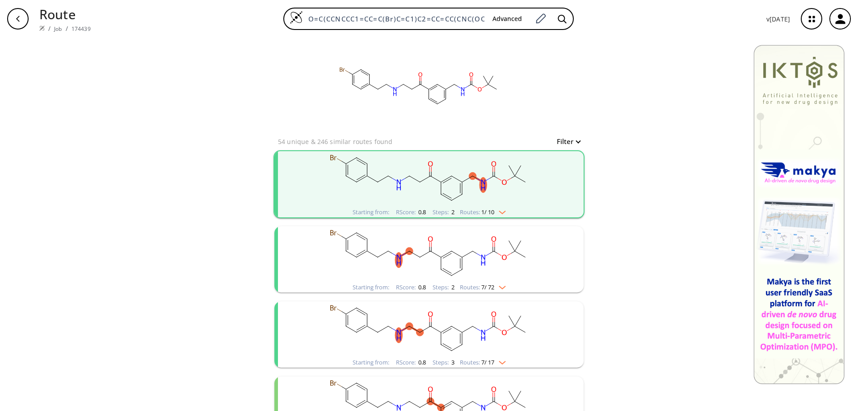  What do you see at coordinates (566, 141) in the screenshot?
I see `button: Filter` at bounding box center [566, 141].